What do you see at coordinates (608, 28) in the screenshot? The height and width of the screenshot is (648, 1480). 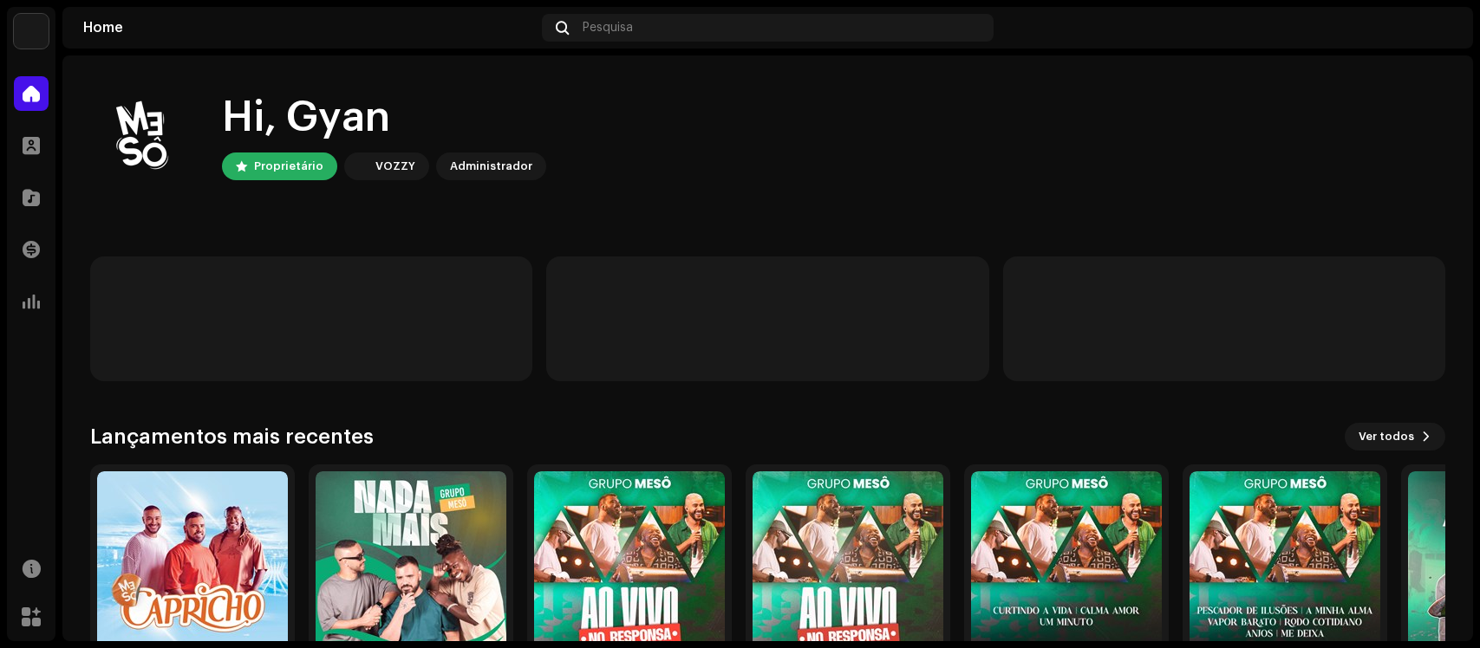 I see `span: Pesquisa` at bounding box center [608, 28].